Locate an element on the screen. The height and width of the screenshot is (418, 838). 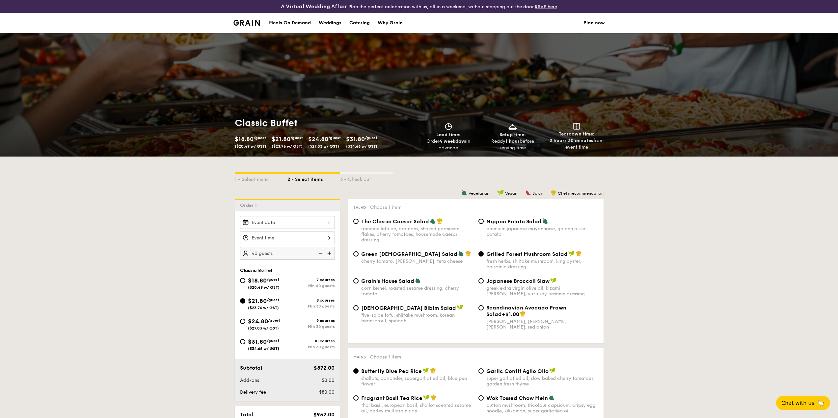
div: 1 - Select menu is located at coordinates (261, 178).